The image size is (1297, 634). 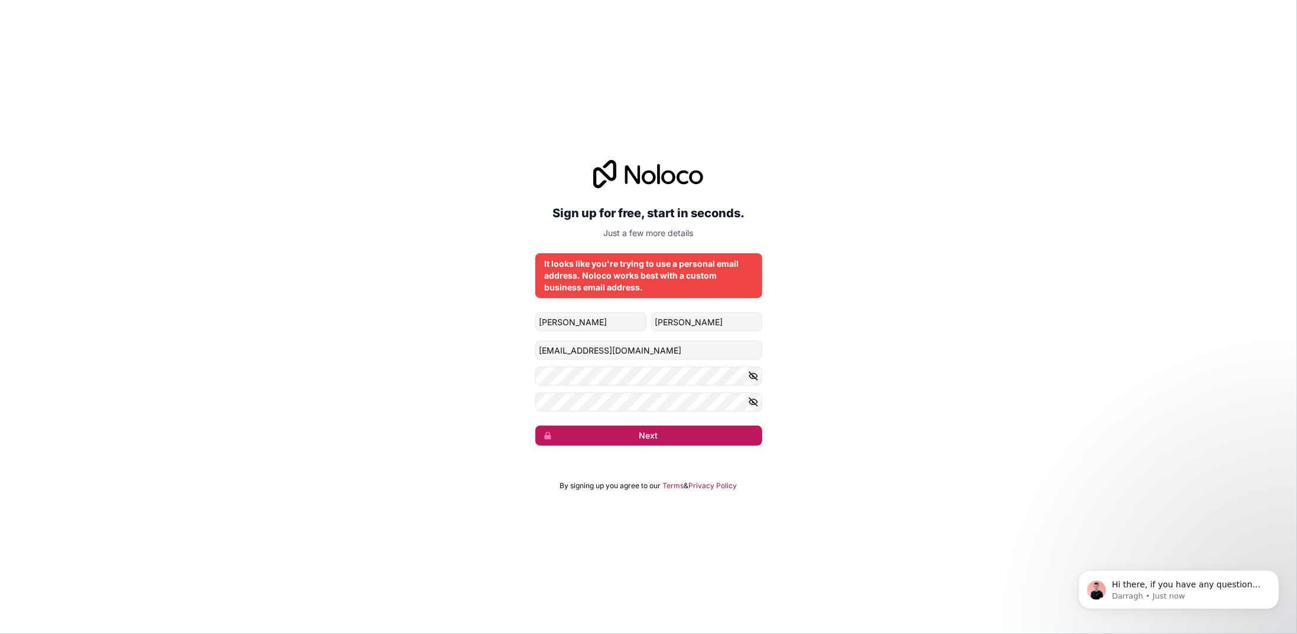 I want to click on button: Next, so click(x=649, y=436).